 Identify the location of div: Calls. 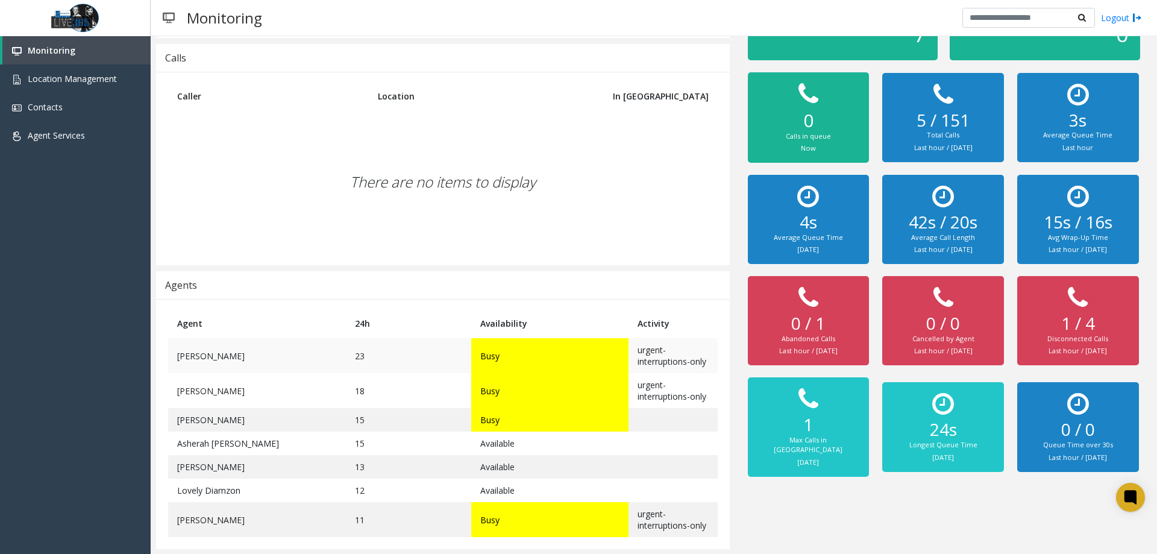
(175, 58).